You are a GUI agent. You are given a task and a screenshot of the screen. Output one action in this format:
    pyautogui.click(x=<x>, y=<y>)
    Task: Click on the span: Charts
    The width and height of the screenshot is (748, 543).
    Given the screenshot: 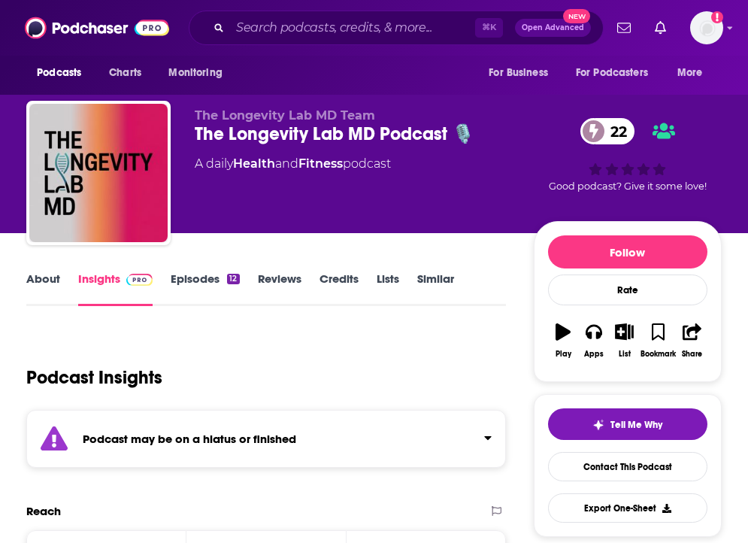 What is the action you would take?
    pyautogui.click(x=125, y=73)
    